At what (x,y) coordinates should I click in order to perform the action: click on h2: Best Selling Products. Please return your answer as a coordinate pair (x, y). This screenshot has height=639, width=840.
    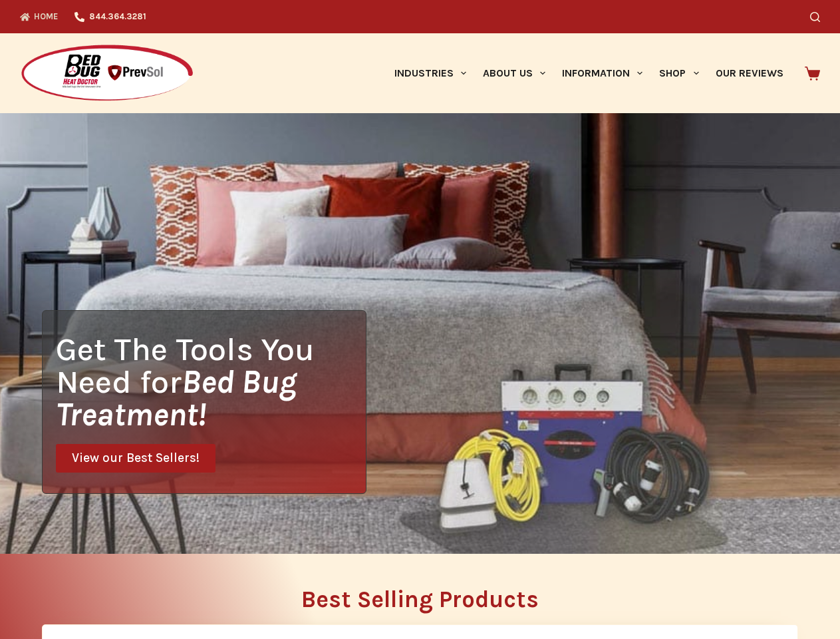
    Looking at the image, I should click on (420, 599).